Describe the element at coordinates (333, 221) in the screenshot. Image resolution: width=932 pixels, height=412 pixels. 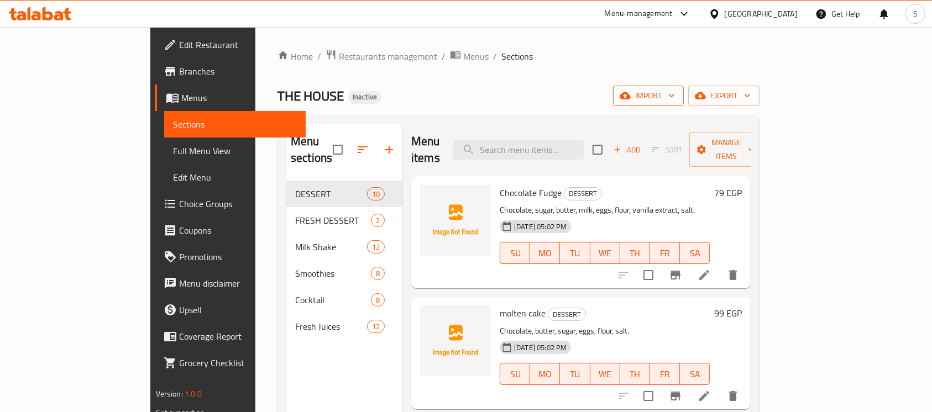
I see `span: FRESH DESSERT` at that location.